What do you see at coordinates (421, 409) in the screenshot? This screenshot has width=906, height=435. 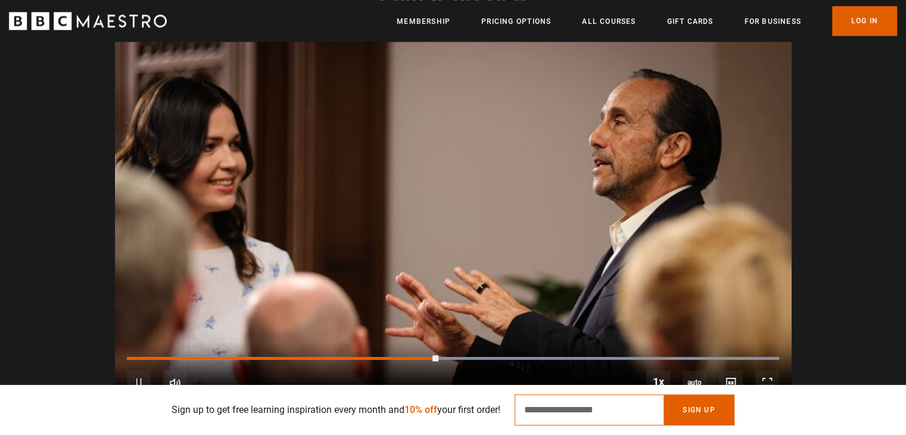 I see `span: 10% off` at bounding box center [421, 409].